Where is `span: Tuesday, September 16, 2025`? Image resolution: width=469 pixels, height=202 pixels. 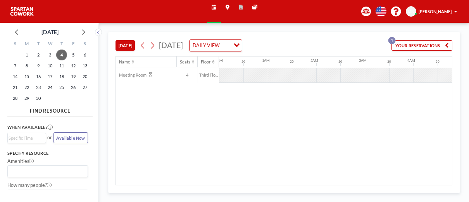
span: Tuesday, September 16, 2025 is located at coordinates (38, 77).